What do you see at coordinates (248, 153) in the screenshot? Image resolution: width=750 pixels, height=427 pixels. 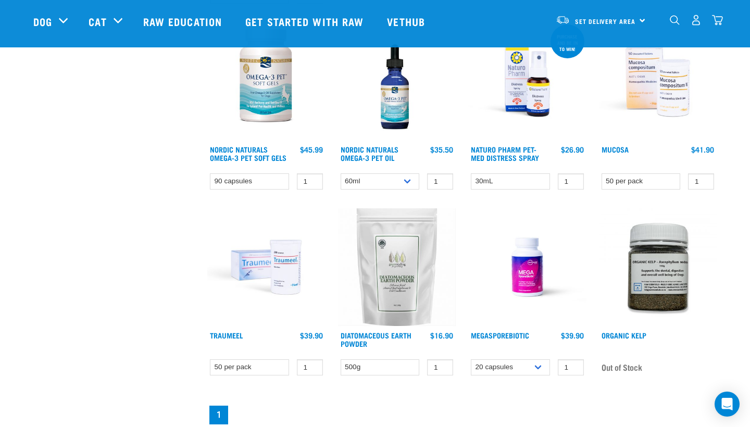 I see `a: Nordic Naturals Omega-3 Pet Soft Gels` at bounding box center [248, 153].